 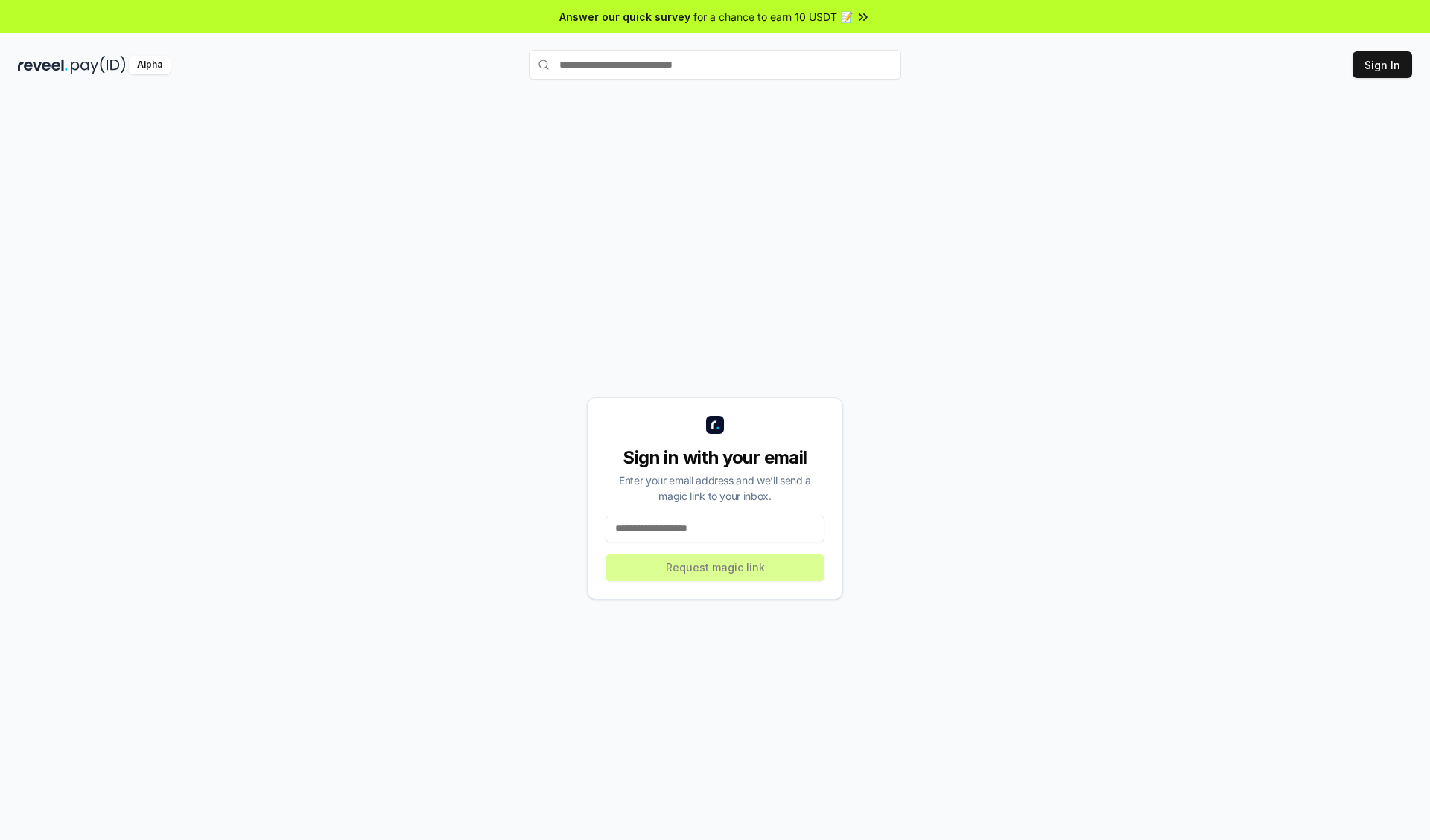 I want to click on img: reveel_dark, so click(x=42, y=64).